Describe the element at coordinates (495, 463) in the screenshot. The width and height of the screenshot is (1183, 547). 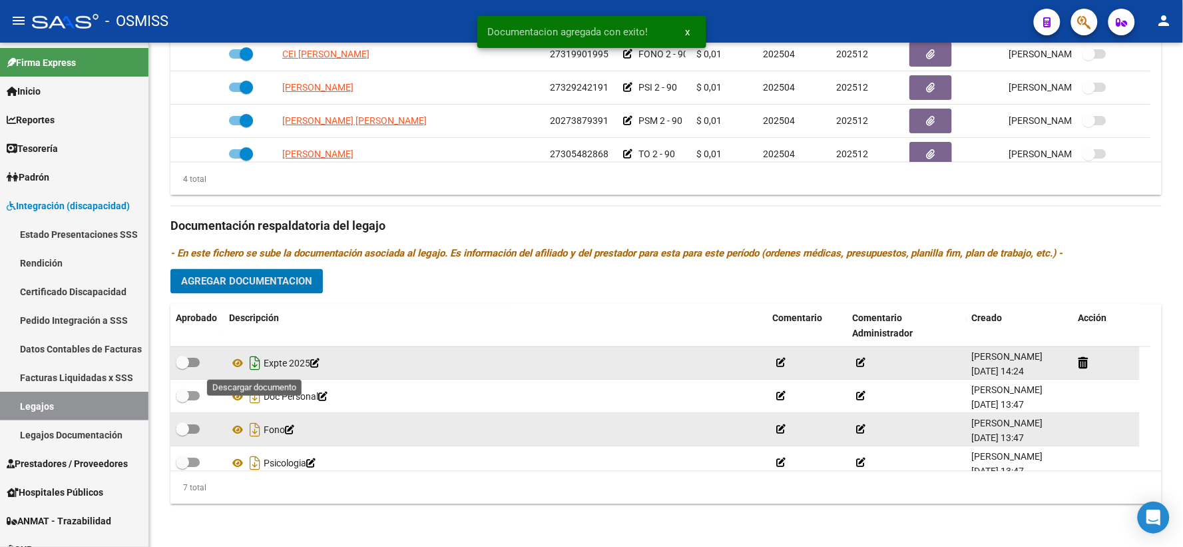
I see `div: Psicologia` at that location.